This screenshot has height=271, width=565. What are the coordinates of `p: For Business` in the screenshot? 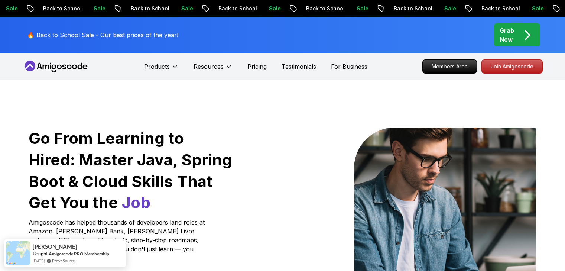 It's located at (349, 67).